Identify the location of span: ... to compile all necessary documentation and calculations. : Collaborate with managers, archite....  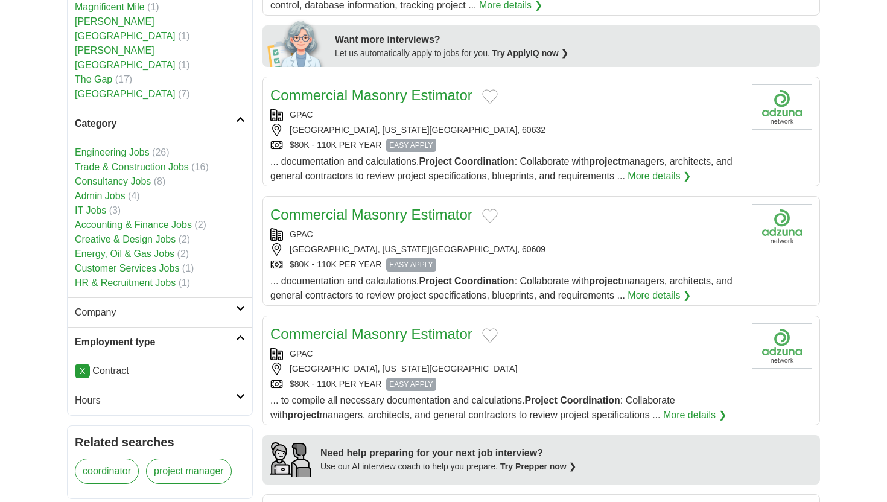
(472, 407).